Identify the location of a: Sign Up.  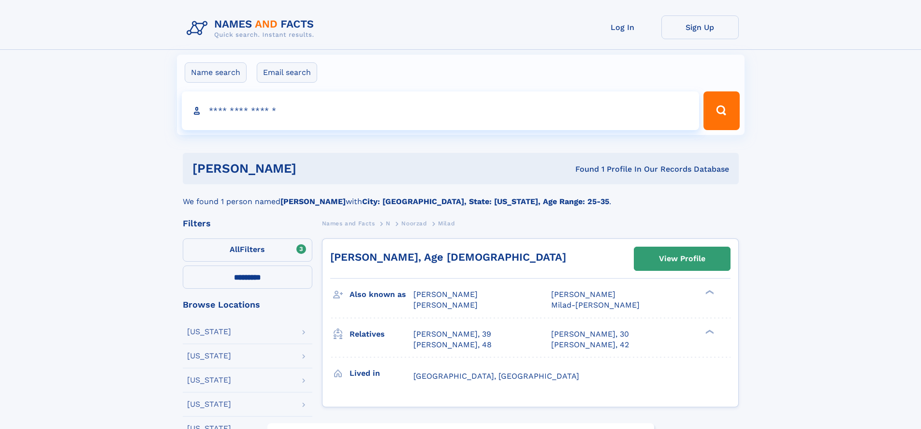
(700, 27).